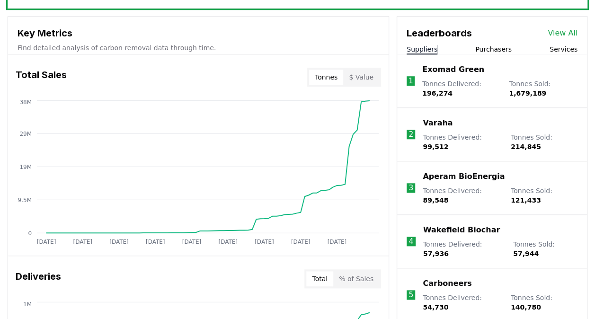  What do you see at coordinates (326, 77) in the screenshot?
I see `button: Tonnes` at bounding box center [326, 77].